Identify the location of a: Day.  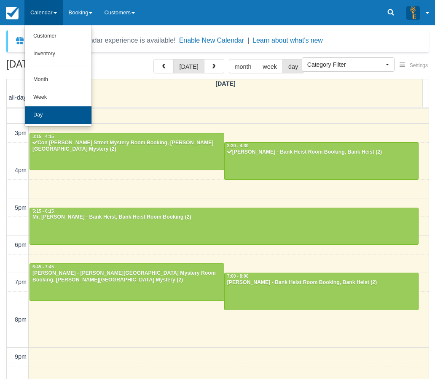
(58, 115).